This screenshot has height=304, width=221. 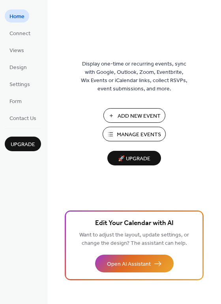 I want to click on span: Open AI Assistant, so click(x=129, y=264).